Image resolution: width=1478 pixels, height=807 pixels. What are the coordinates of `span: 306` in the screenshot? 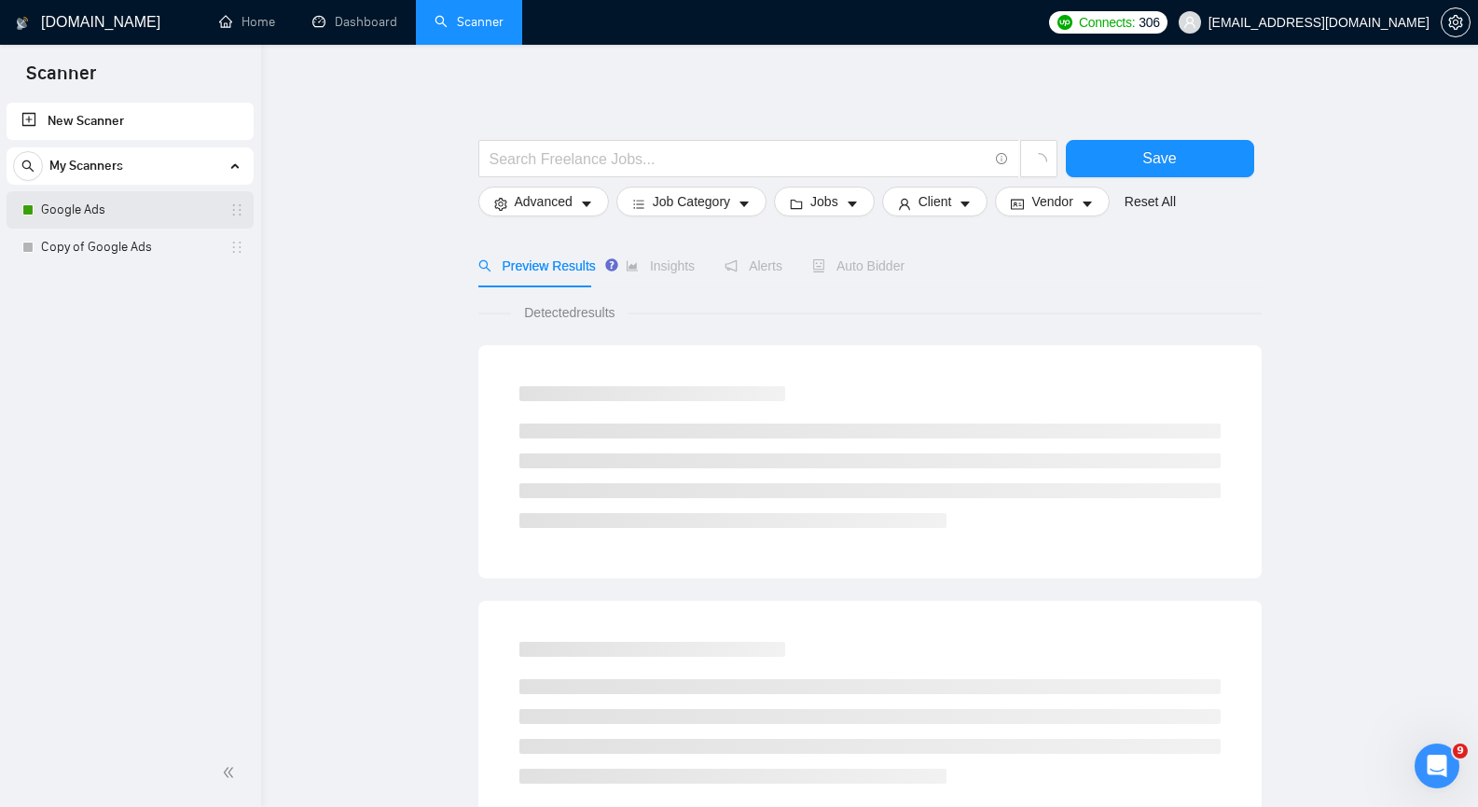 It's located at (1149, 22).